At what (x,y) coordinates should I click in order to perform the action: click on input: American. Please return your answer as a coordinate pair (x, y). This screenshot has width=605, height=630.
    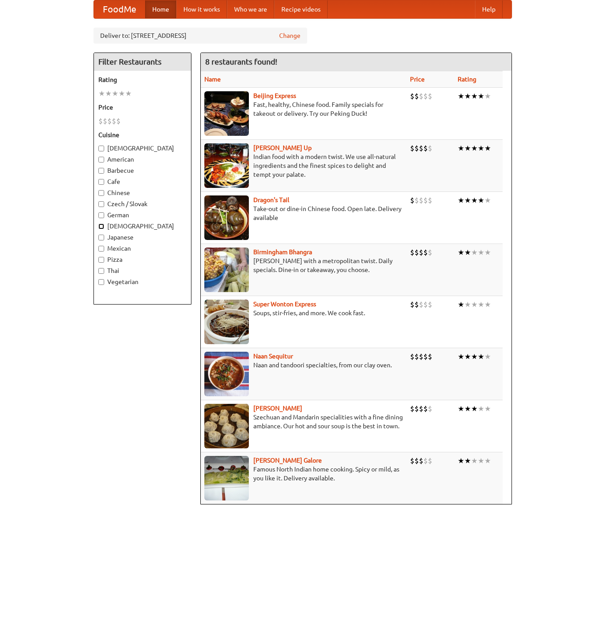
    Looking at the image, I should click on (101, 159).